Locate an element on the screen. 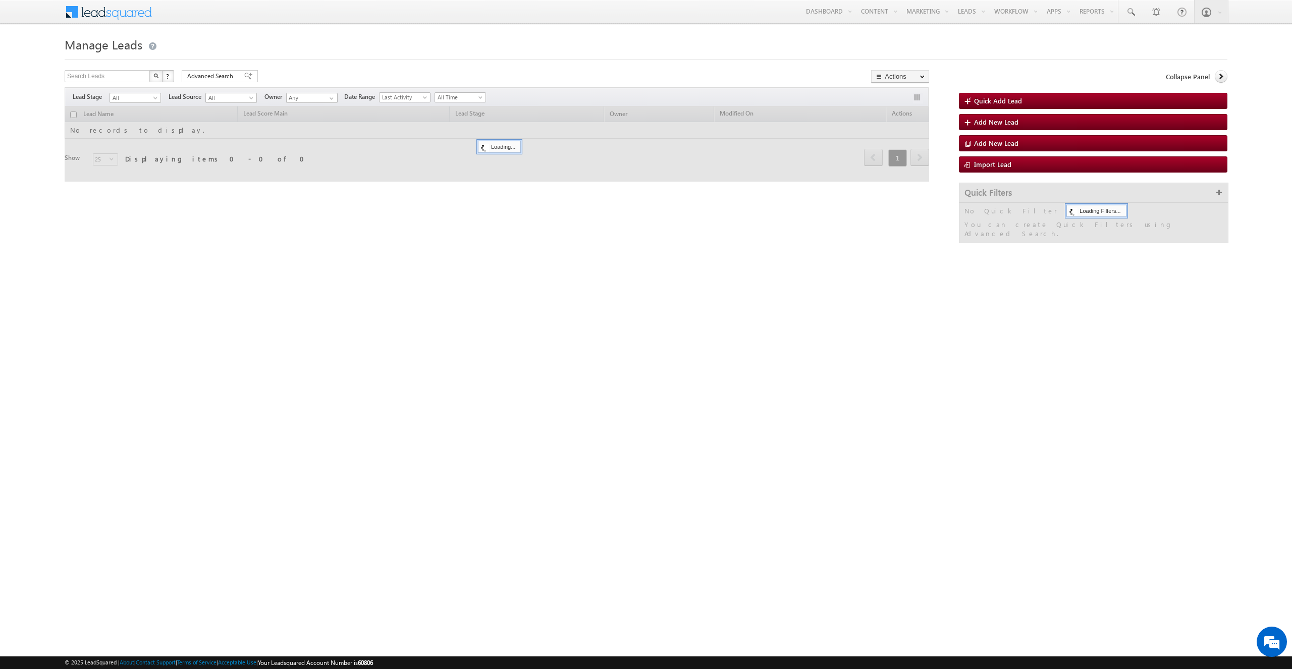 The height and width of the screenshot is (669, 1292). span: Date Range is located at coordinates (361, 97).